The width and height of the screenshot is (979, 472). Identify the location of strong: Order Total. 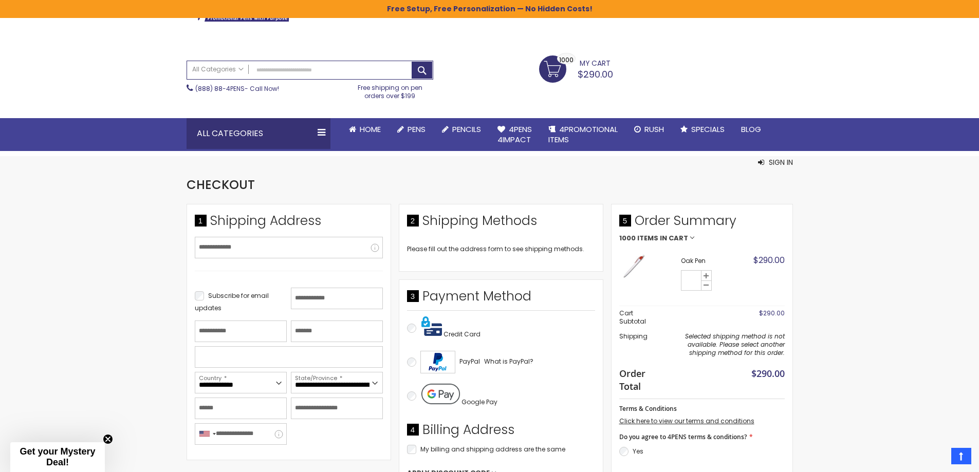
(636, 379).